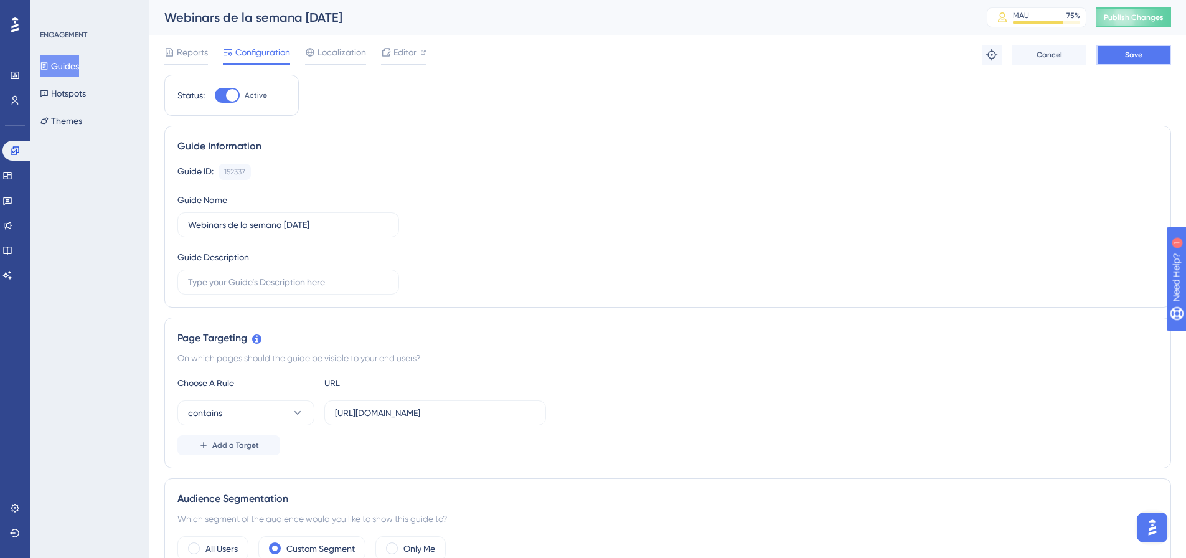 This screenshot has width=1186, height=558. Describe the element at coordinates (235, 445) in the screenshot. I see `span: Add a Target` at that location.